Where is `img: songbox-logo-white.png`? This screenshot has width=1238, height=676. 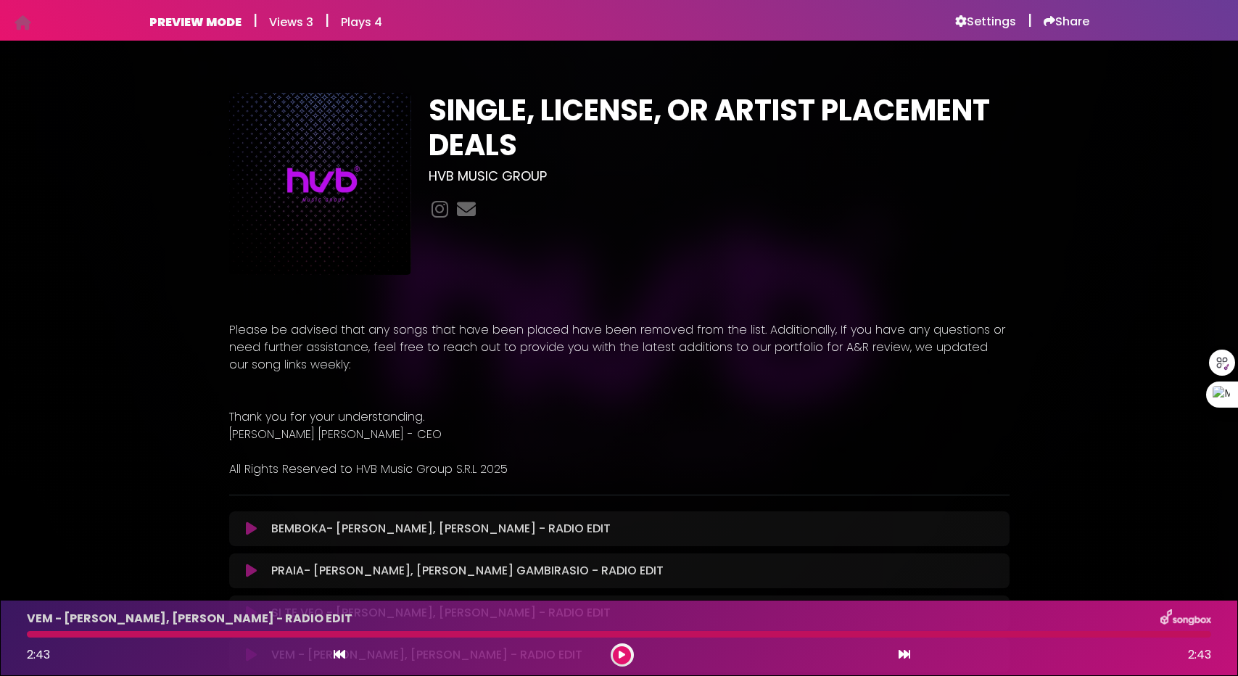
img: songbox-logo-white.png is located at coordinates (1186, 619).